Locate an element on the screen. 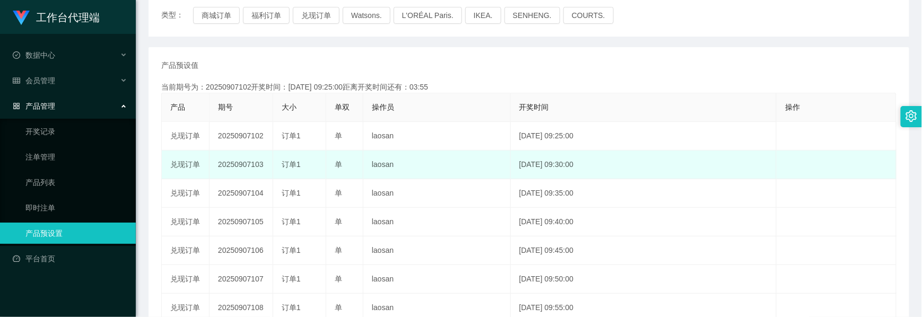  img: logo.9652507e.png is located at coordinates (21, 18).